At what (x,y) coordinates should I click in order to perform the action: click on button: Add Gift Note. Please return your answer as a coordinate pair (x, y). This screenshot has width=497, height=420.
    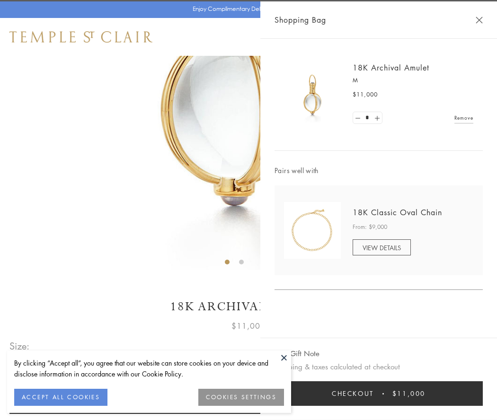
    Looking at the image, I should click on (297, 353).